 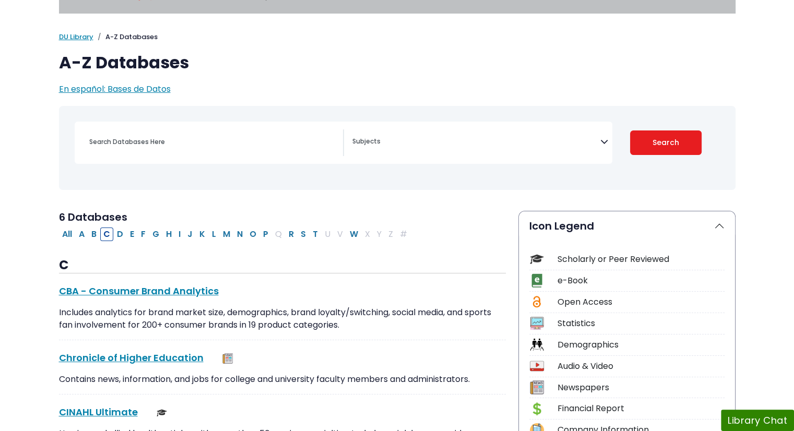 I want to click on li: A-Z Databases, so click(x=125, y=37).